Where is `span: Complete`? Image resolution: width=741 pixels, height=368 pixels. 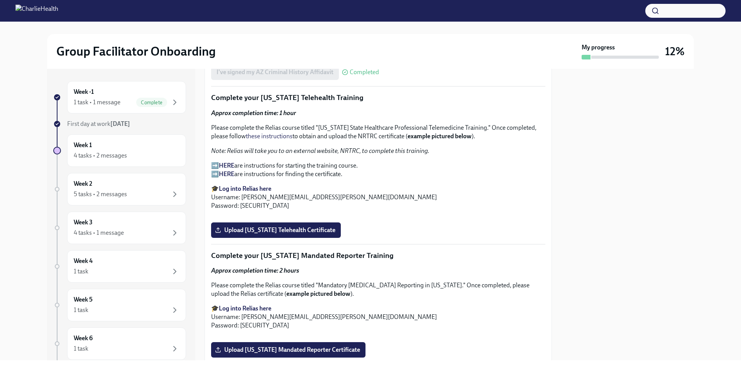 span: Complete is located at coordinates (152, 102).